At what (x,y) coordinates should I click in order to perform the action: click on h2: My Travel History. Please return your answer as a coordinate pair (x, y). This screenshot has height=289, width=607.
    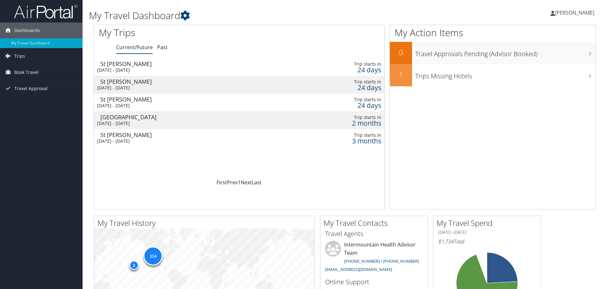
    Looking at the image, I should click on (206, 223).